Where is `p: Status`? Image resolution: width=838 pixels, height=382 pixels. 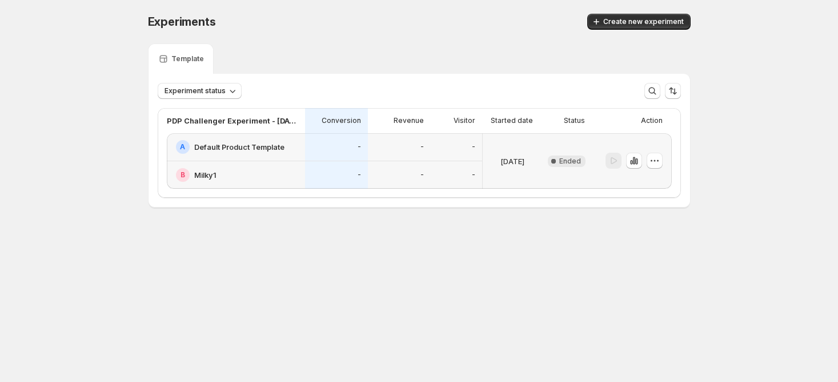
p: Status is located at coordinates (574, 121).